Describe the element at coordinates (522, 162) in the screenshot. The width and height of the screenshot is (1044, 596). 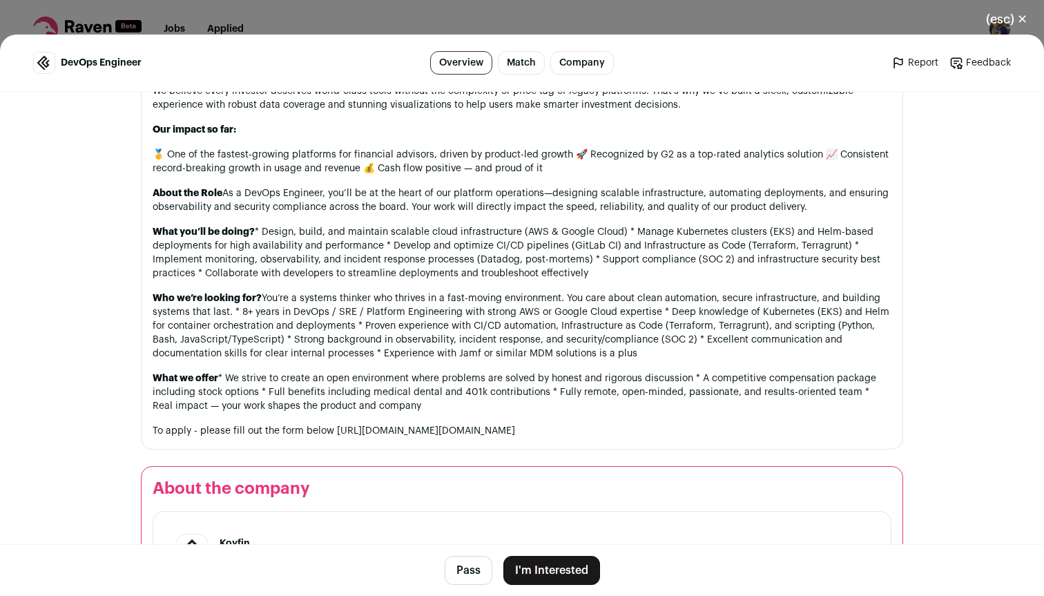
I see `p: 🥇 One of the fastest-growing platforms for financial advisors, driven by product-led growth 🚀 Rec...` at that location.